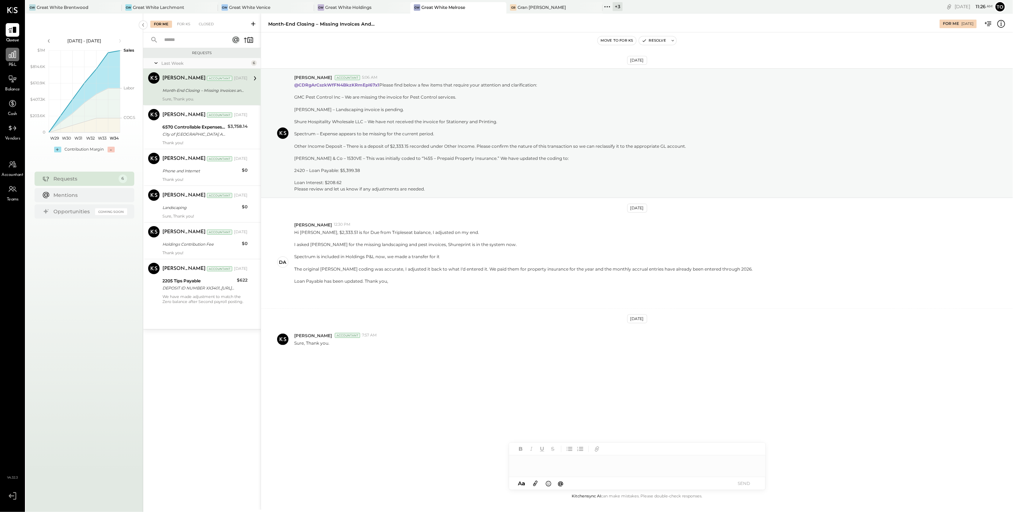 The height and width of the screenshot is (512, 1013). What do you see at coordinates (201, 244) in the screenshot?
I see `div: Holdings Contribution Fee` at bounding box center [201, 244].